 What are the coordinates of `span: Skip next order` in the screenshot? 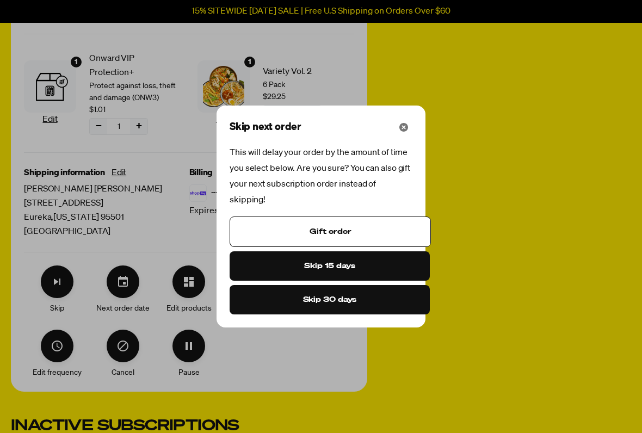 It's located at (266, 127).